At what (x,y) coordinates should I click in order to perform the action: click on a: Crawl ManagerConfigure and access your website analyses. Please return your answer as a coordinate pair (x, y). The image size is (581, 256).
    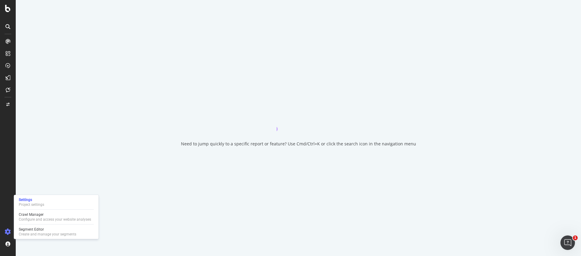
    Looking at the image, I should click on (56, 217).